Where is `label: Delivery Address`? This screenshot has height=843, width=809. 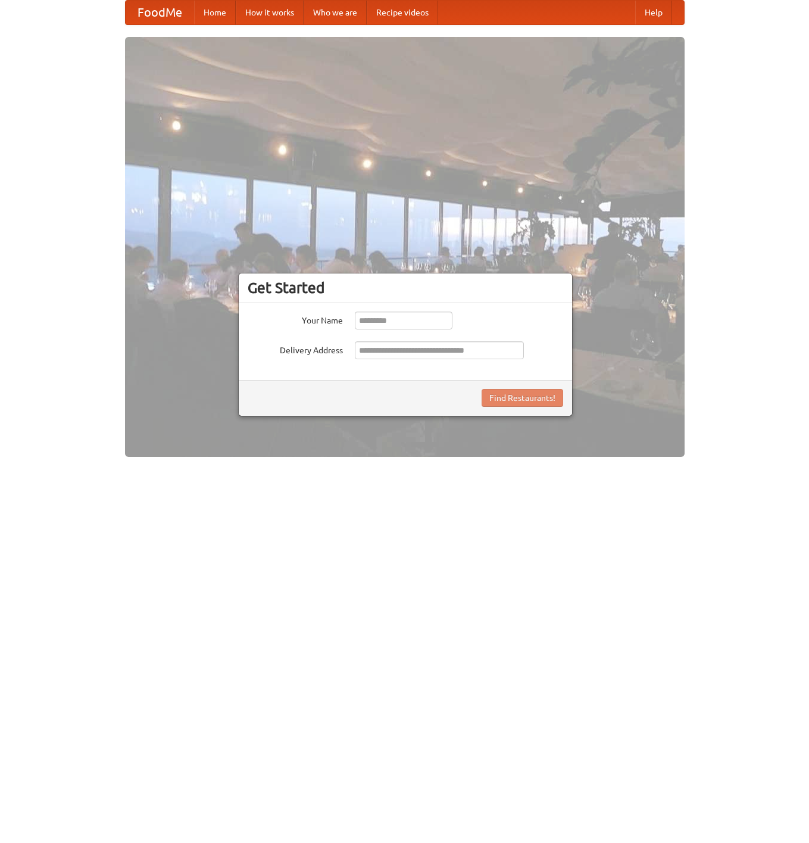 label: Delivery Address is located at coordinates (295, 348).